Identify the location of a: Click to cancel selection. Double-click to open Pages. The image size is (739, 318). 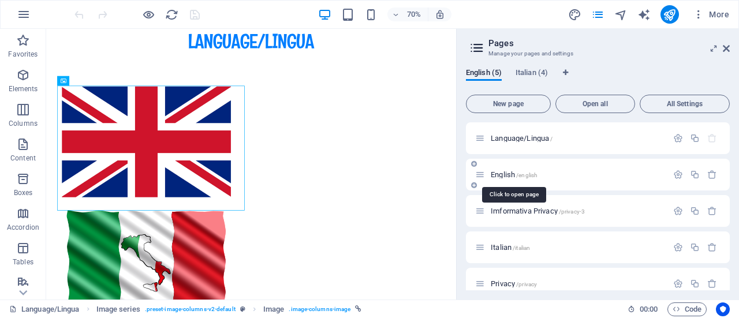
(44, 309).